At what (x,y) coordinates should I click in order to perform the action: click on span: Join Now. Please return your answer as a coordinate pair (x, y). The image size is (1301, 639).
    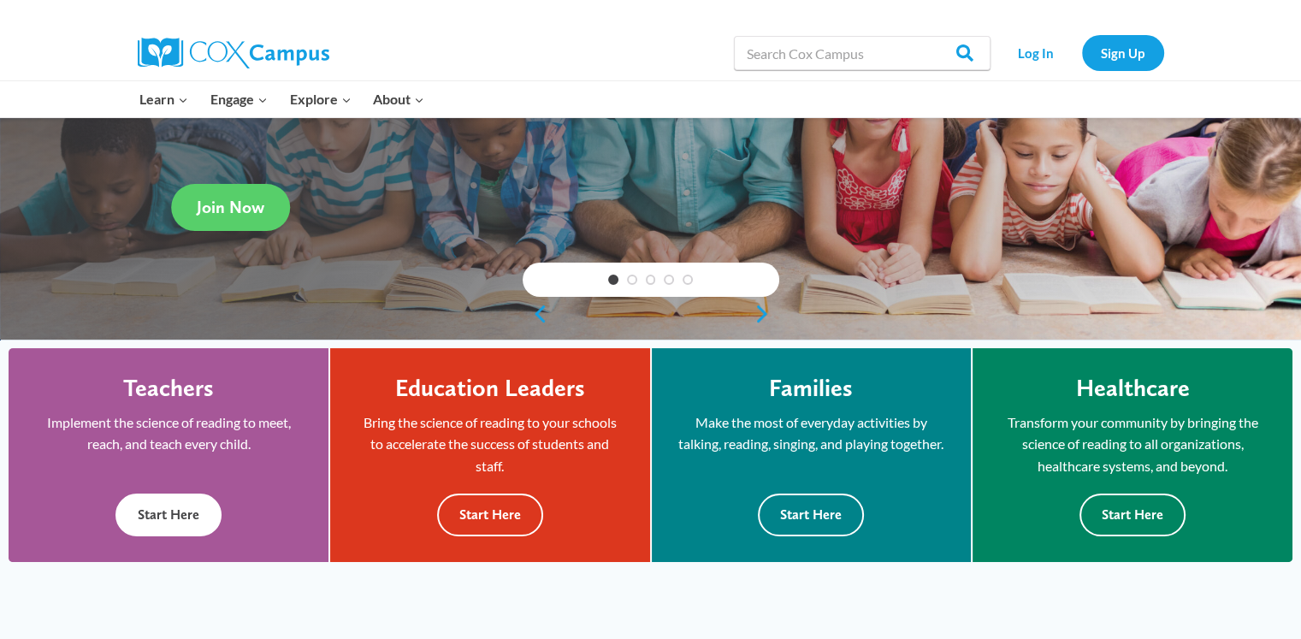
    Looking at the image, I should click on (230, 207).